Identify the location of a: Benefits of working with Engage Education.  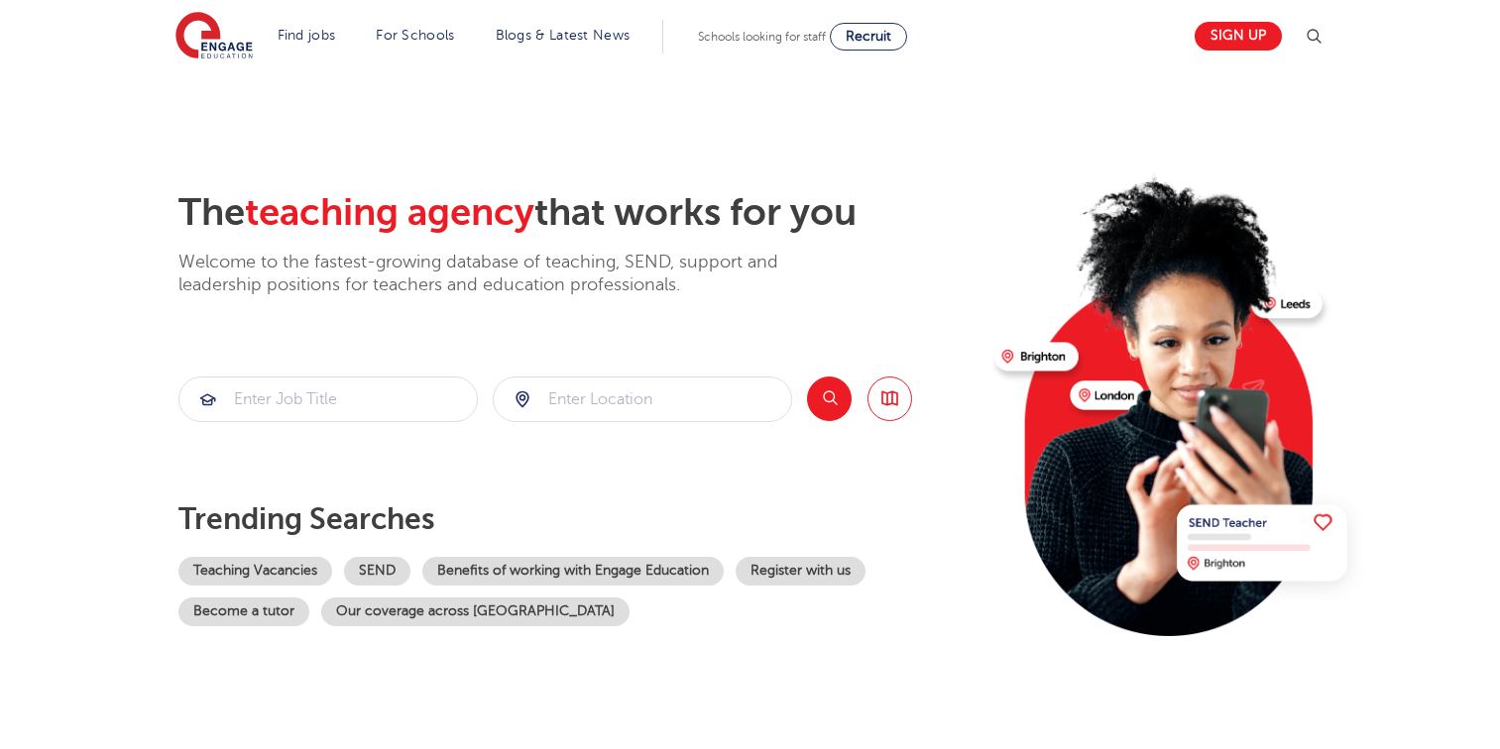
(573, 571).